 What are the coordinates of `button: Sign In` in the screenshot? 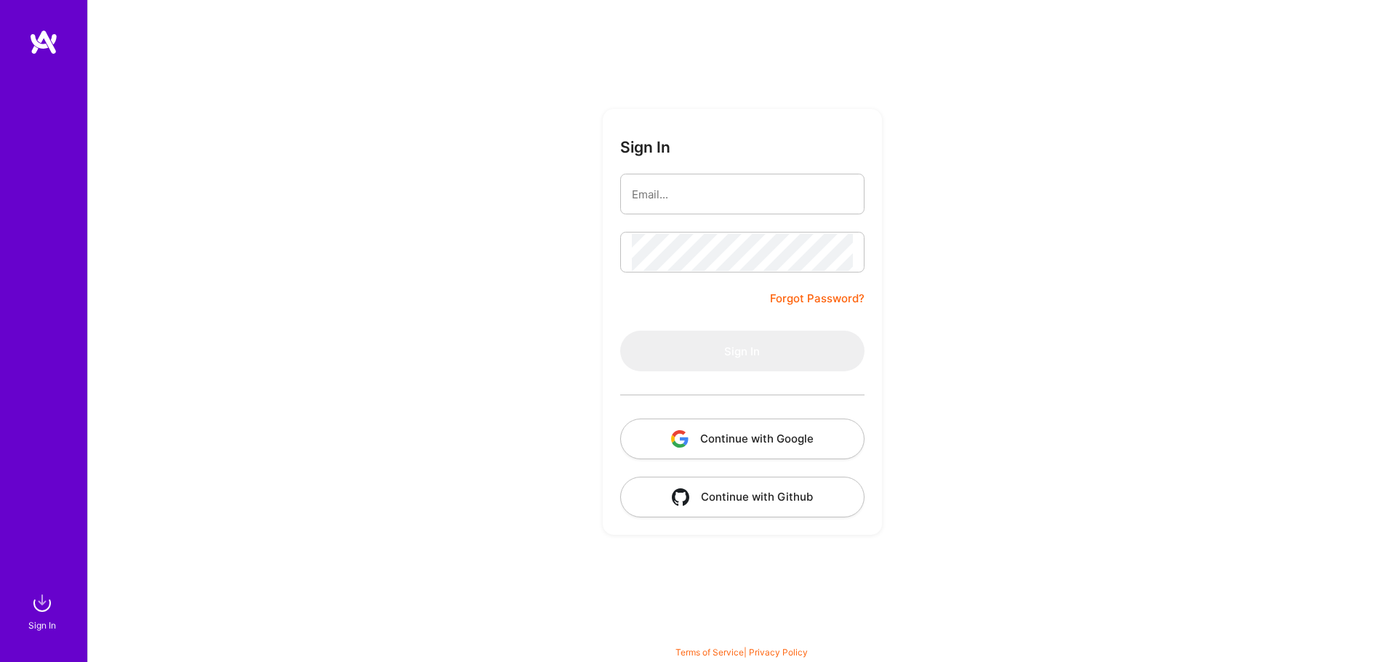 It's located at (742, 351).